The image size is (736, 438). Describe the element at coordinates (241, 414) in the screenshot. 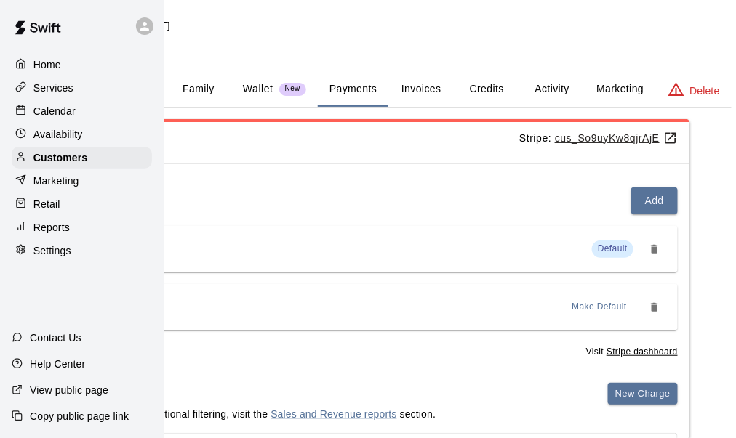

I see `p: For more details and additional filtering, visit the section.` at that location.